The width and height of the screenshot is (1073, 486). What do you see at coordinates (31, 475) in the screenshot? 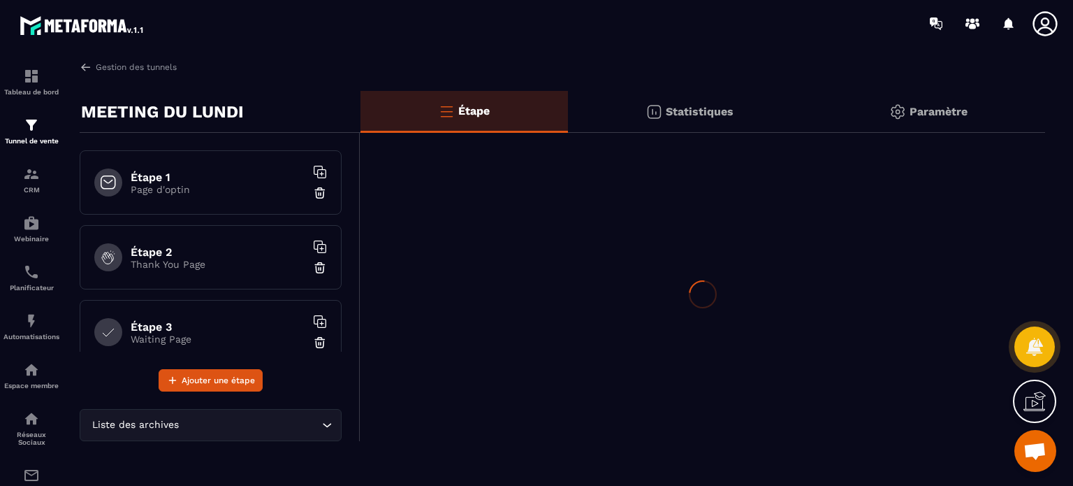
I see `img: email` at bounding box center [31, 475].